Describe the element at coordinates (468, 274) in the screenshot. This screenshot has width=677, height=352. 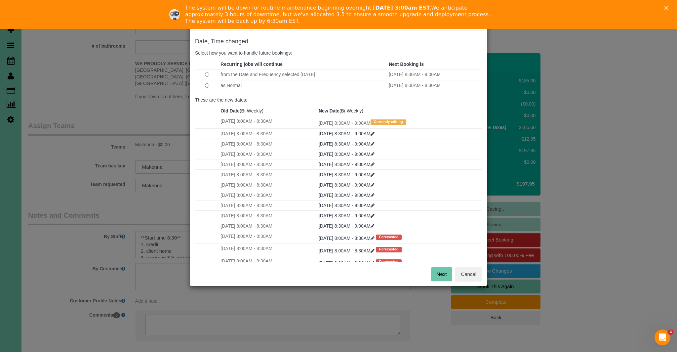
I see `button: Cancel` at that location.